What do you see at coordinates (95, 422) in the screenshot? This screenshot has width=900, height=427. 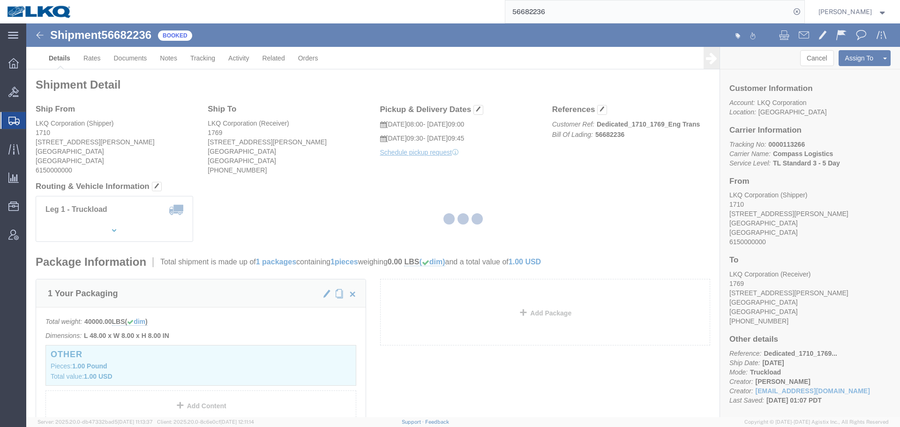 I see `span: Server: 2025.20.0-db47332bad5` at bounding box center [95, 422].